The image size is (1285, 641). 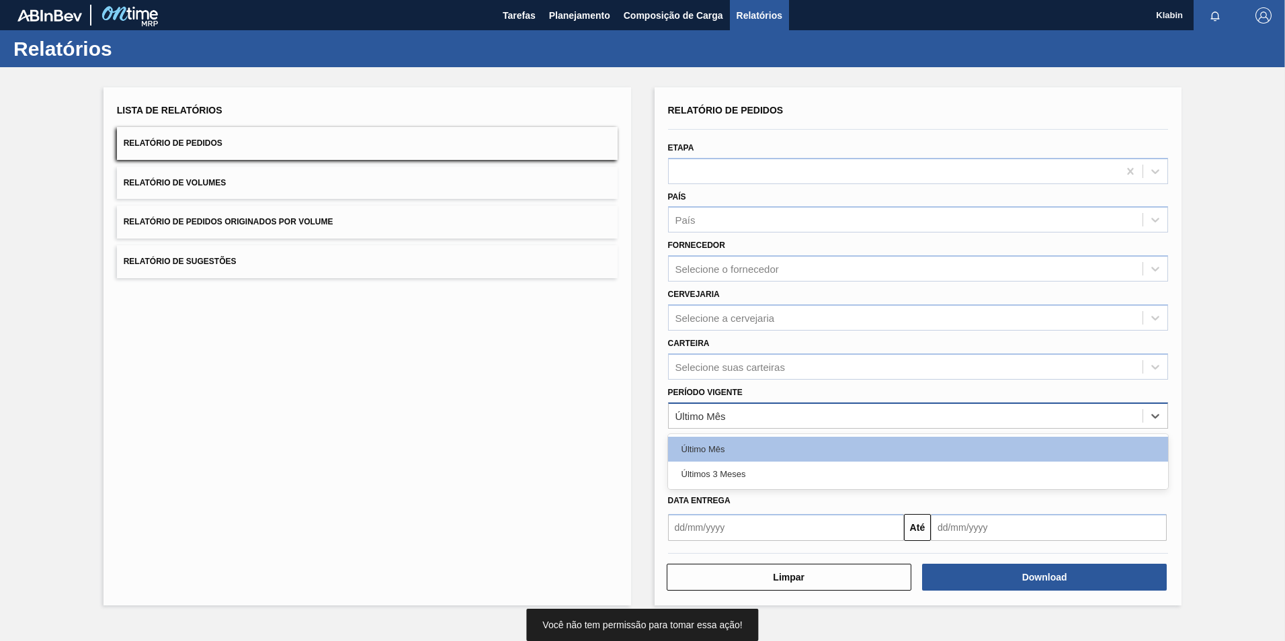 What do you see at coordinates (1045, 577) in the screenshot?
I see `button: Download` at bounding box center [1045, 577].